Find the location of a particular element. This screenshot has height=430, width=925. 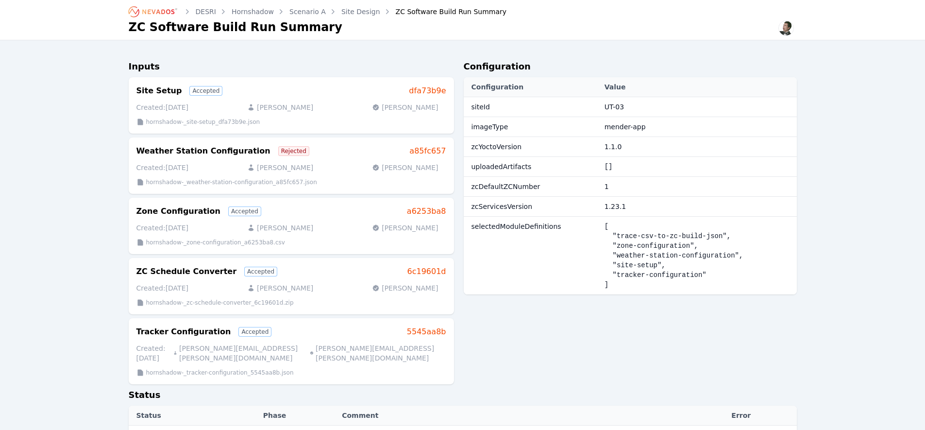

div: ZC Software Build Run Summary is located at coordinates (444, 12).